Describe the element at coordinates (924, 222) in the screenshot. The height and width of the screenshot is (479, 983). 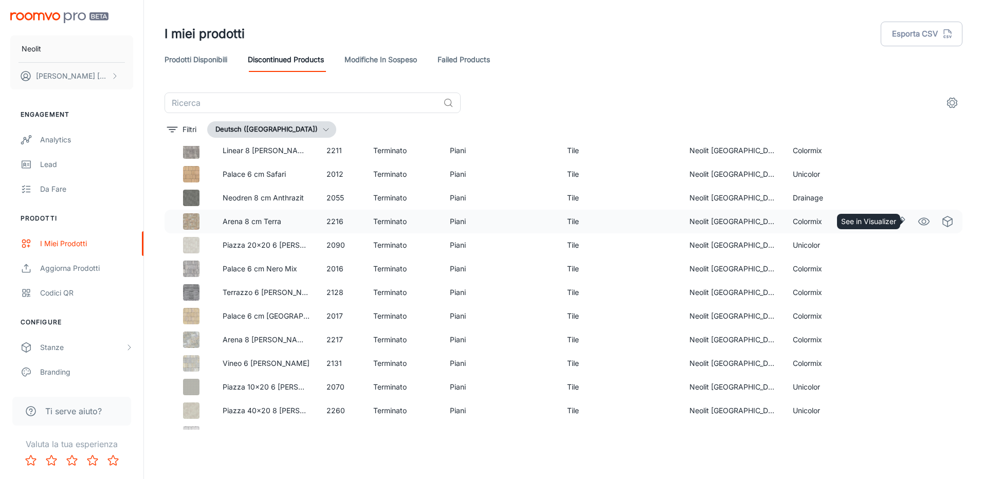
I see `a: See in Visualizer` at that location.